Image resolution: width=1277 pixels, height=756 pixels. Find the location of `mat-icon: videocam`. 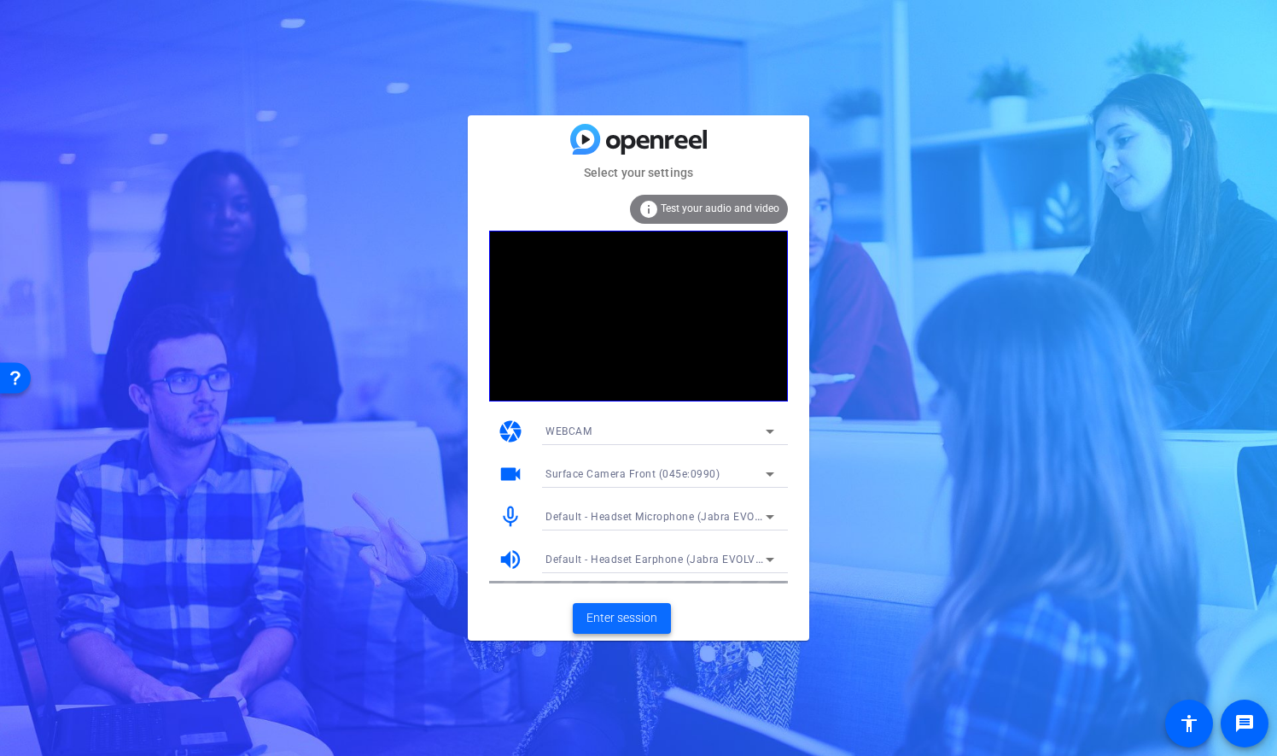

mat-icon: videocam is located at coordinates (511, 474).